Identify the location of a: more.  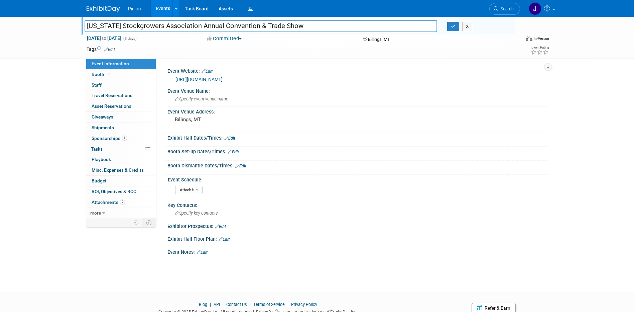
(121, 213).